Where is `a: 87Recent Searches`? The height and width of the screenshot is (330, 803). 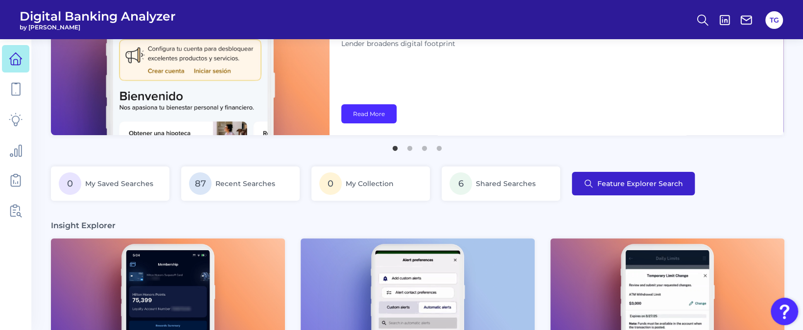
a: 87Recent Searches is located at coordinates (240, 183).